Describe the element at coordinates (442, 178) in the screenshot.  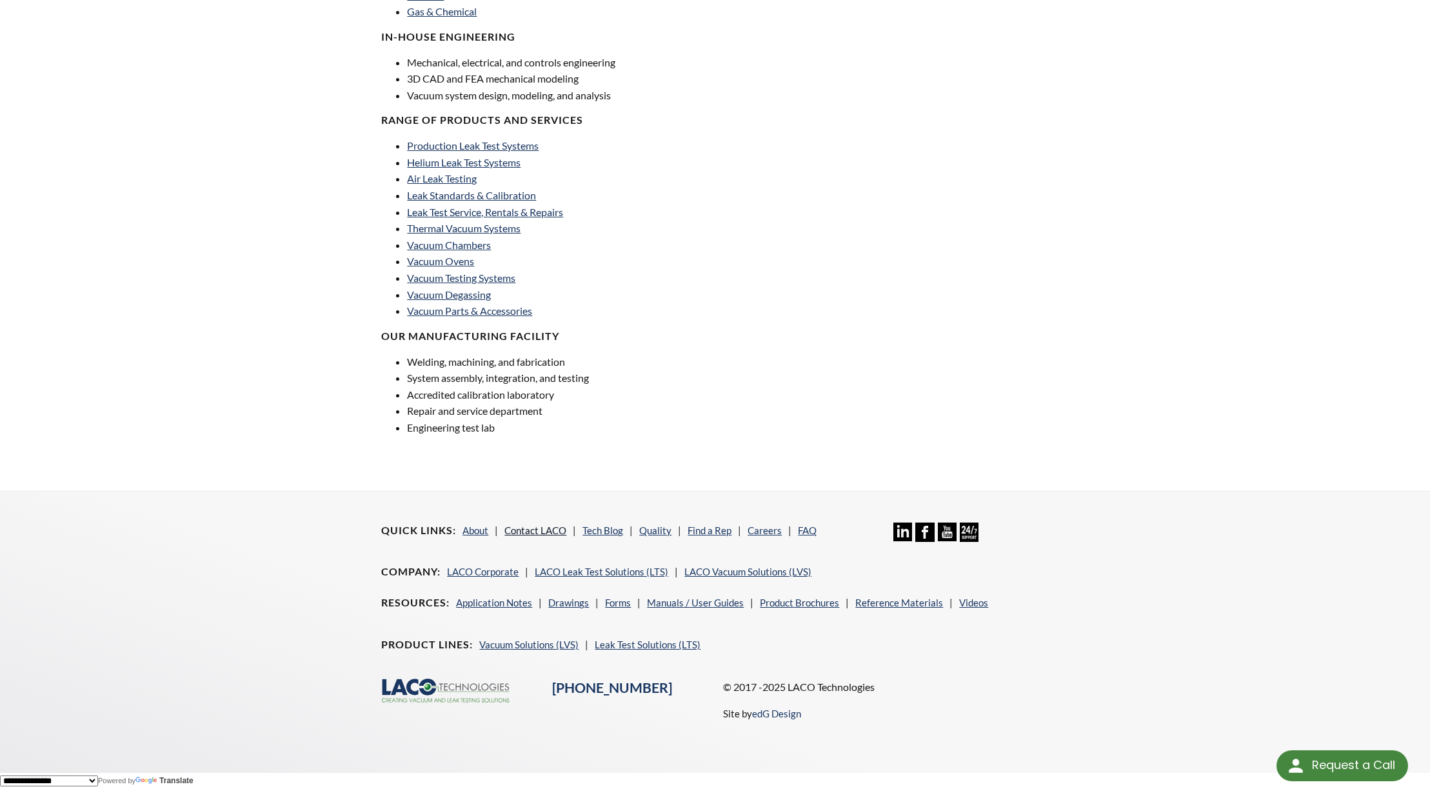
I see `a: Air Leak Testing` at that location.